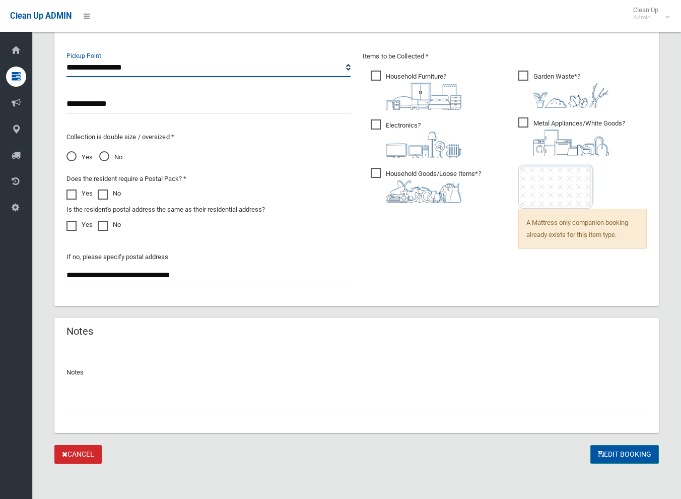 The width and height of the screenshot is (681, 499). I want to click on img: 4fd8a5c772b2c999c83690221e5242e0.png, so click(571, 95).